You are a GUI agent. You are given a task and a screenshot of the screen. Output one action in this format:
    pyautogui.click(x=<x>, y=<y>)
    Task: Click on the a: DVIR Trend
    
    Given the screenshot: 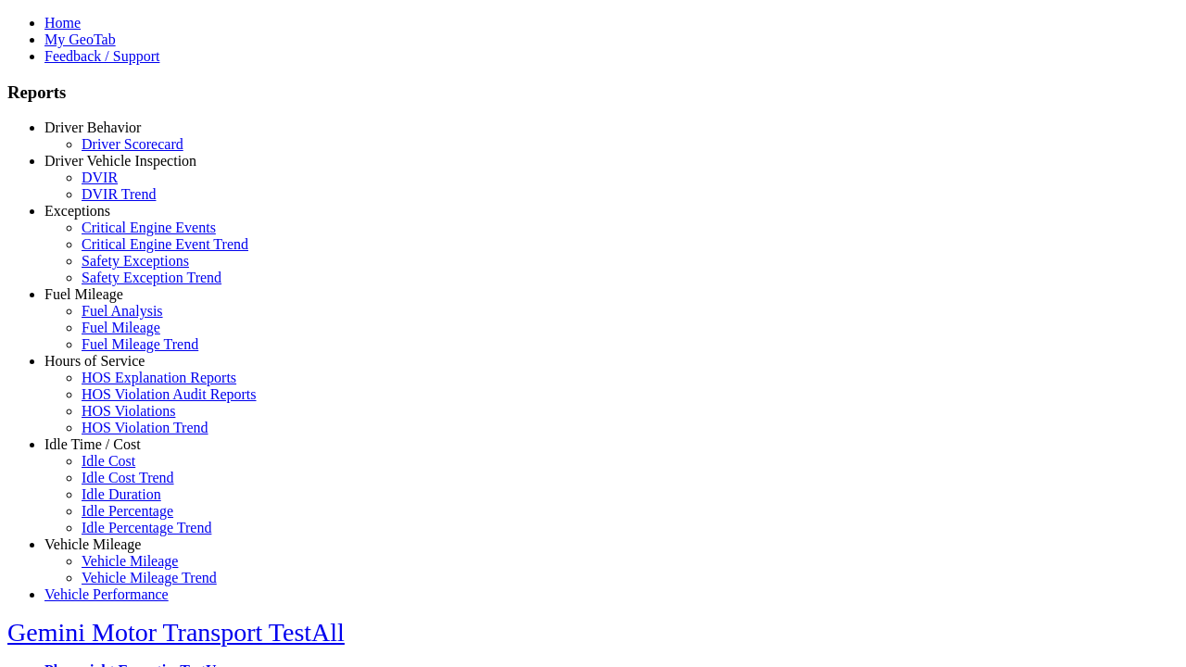 What is the action you would take?
    pyautogui.click(x=119, y=194)
    